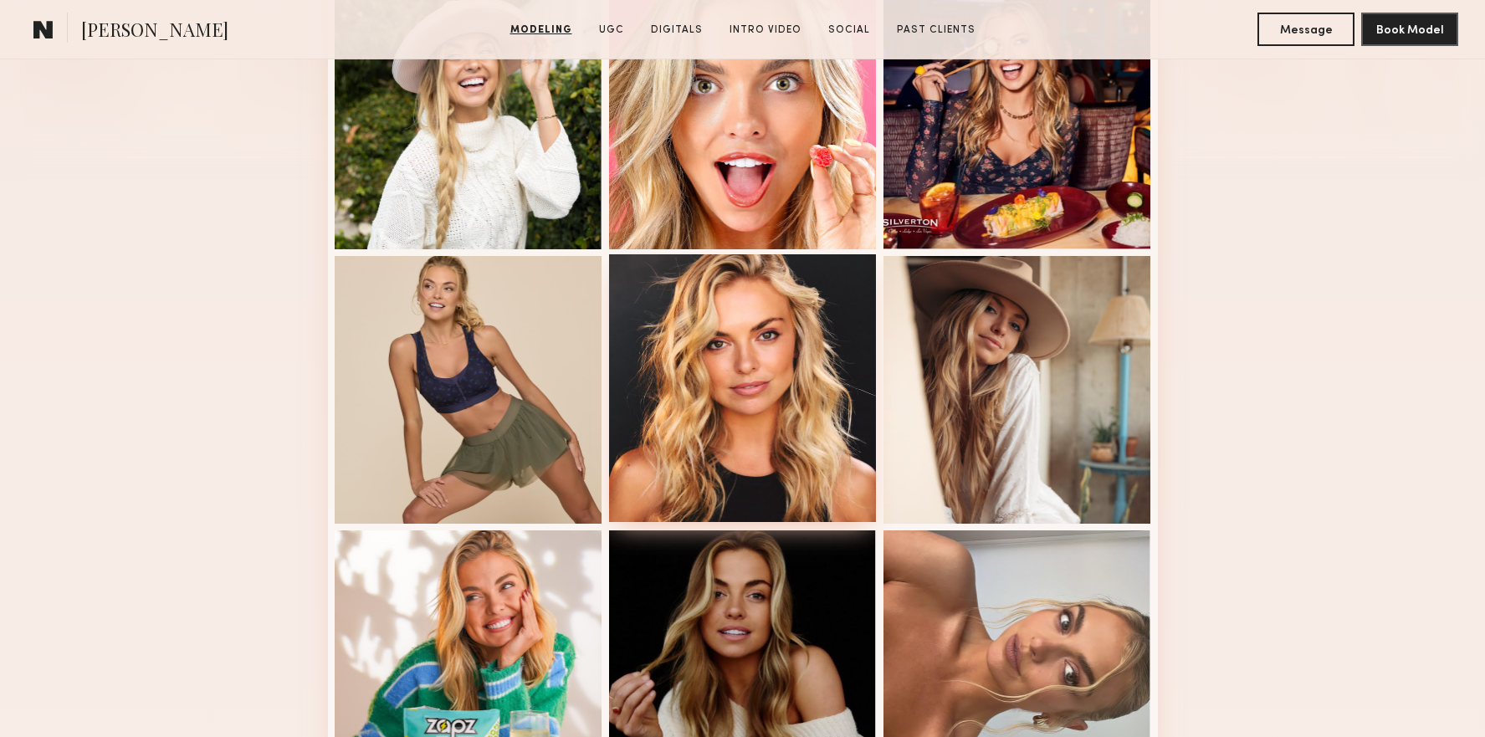 Image resolution: width=1485 pixels, height=737 pixels. What do you see at coordinates (1410, 28) in the screenshot?
I see `a: Book Model` at bounding box center [1410, 28].